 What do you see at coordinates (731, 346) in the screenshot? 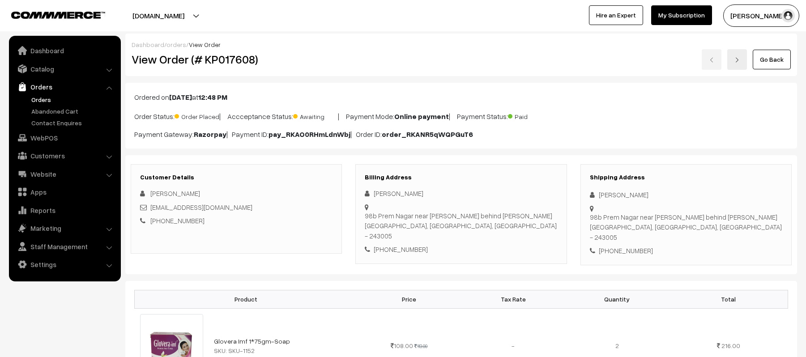
I see `span: 216.00` at bounding box center [731, 346].